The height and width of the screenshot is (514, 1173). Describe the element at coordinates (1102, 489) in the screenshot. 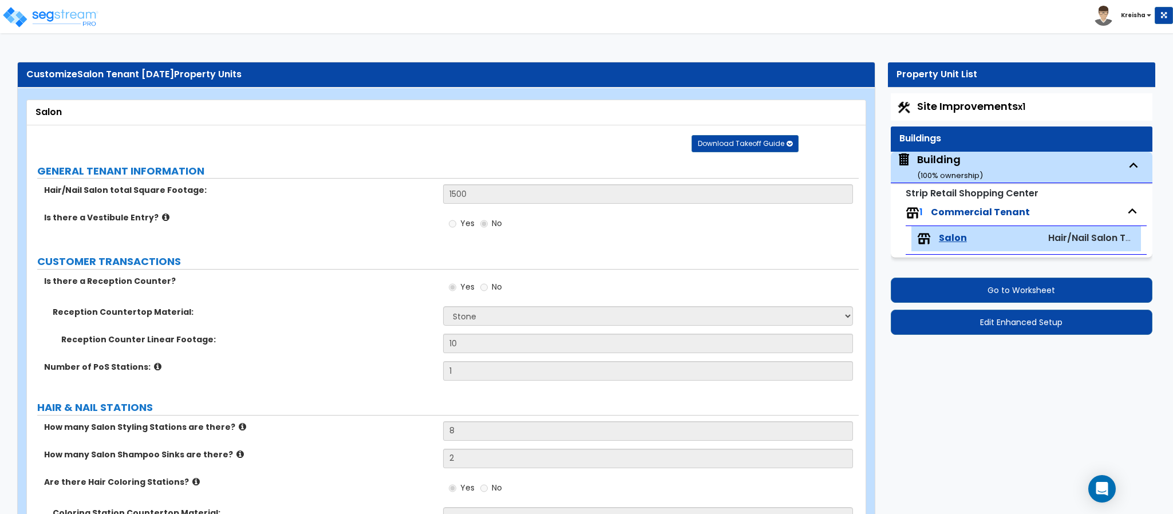

I see `div: Open Intercom Messenger` at that location.